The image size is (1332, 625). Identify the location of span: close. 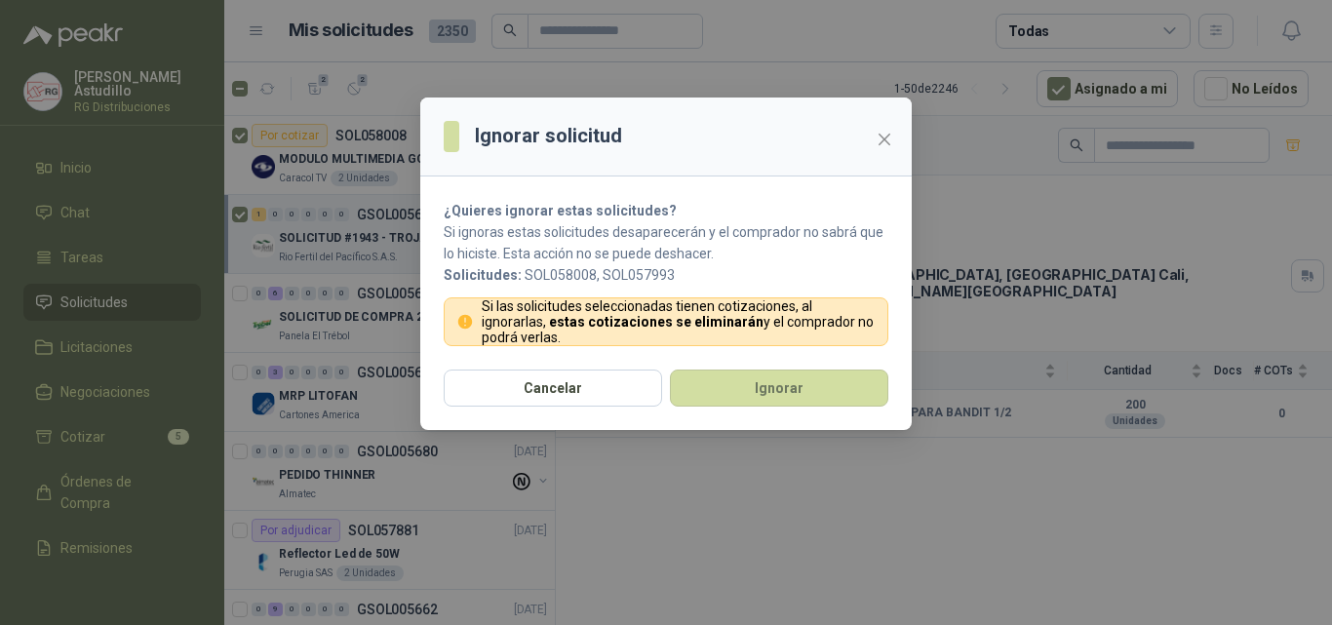
(884, 139).